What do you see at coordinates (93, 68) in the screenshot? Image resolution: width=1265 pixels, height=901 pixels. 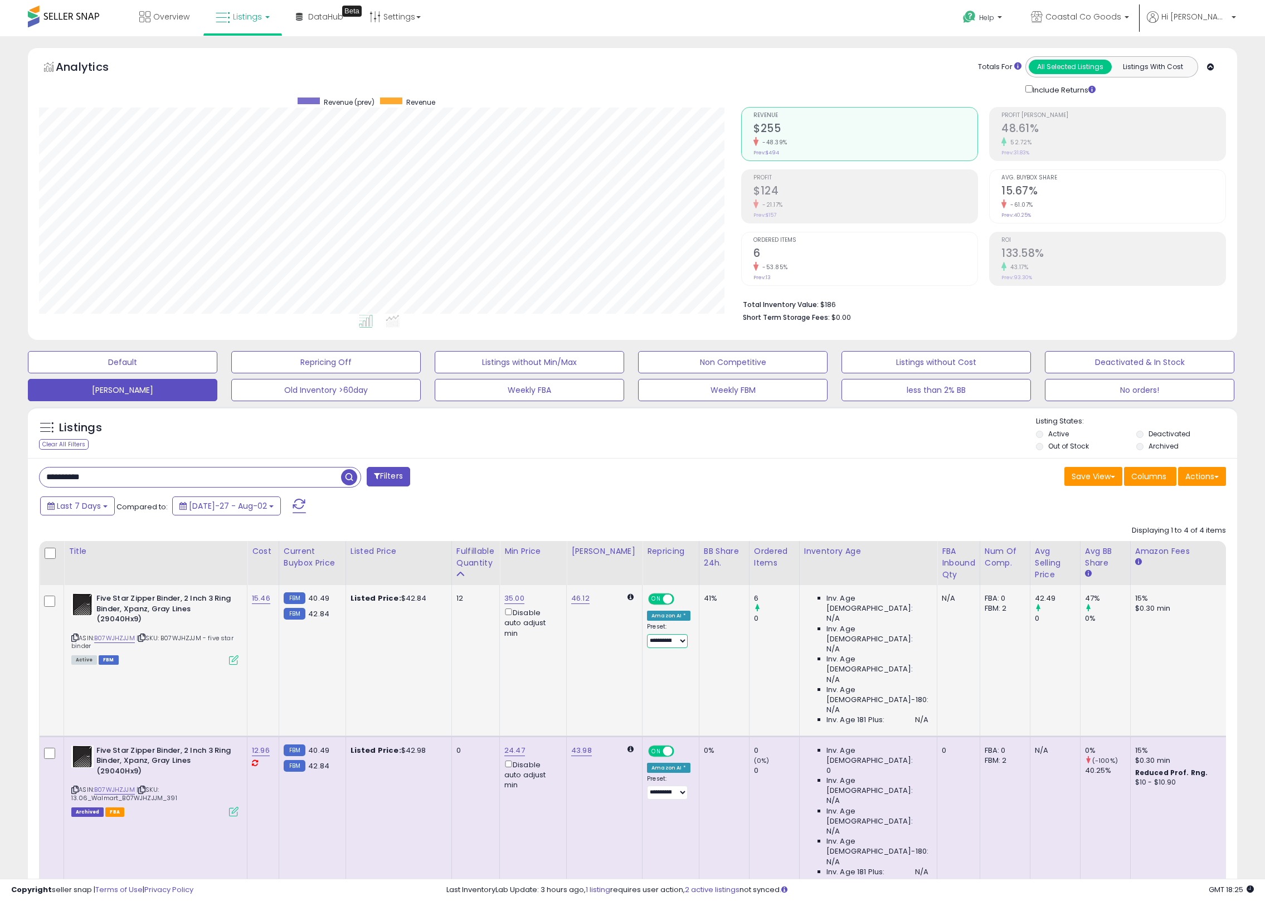 I see `h5: Analytics` at bounding box center [93, 68].